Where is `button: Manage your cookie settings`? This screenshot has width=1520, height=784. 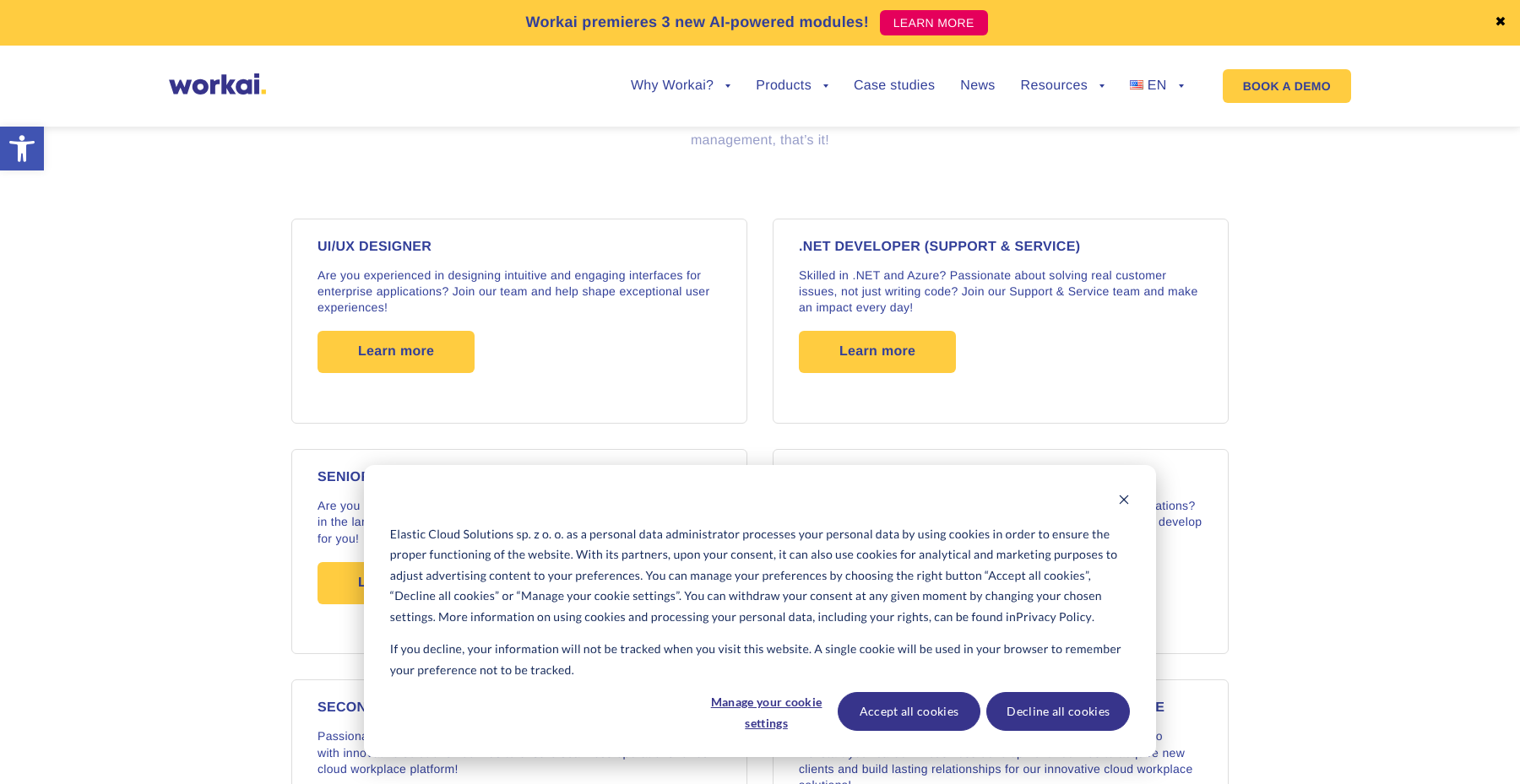
button: Manage your cookie settings is located at coordinates (767, 711).